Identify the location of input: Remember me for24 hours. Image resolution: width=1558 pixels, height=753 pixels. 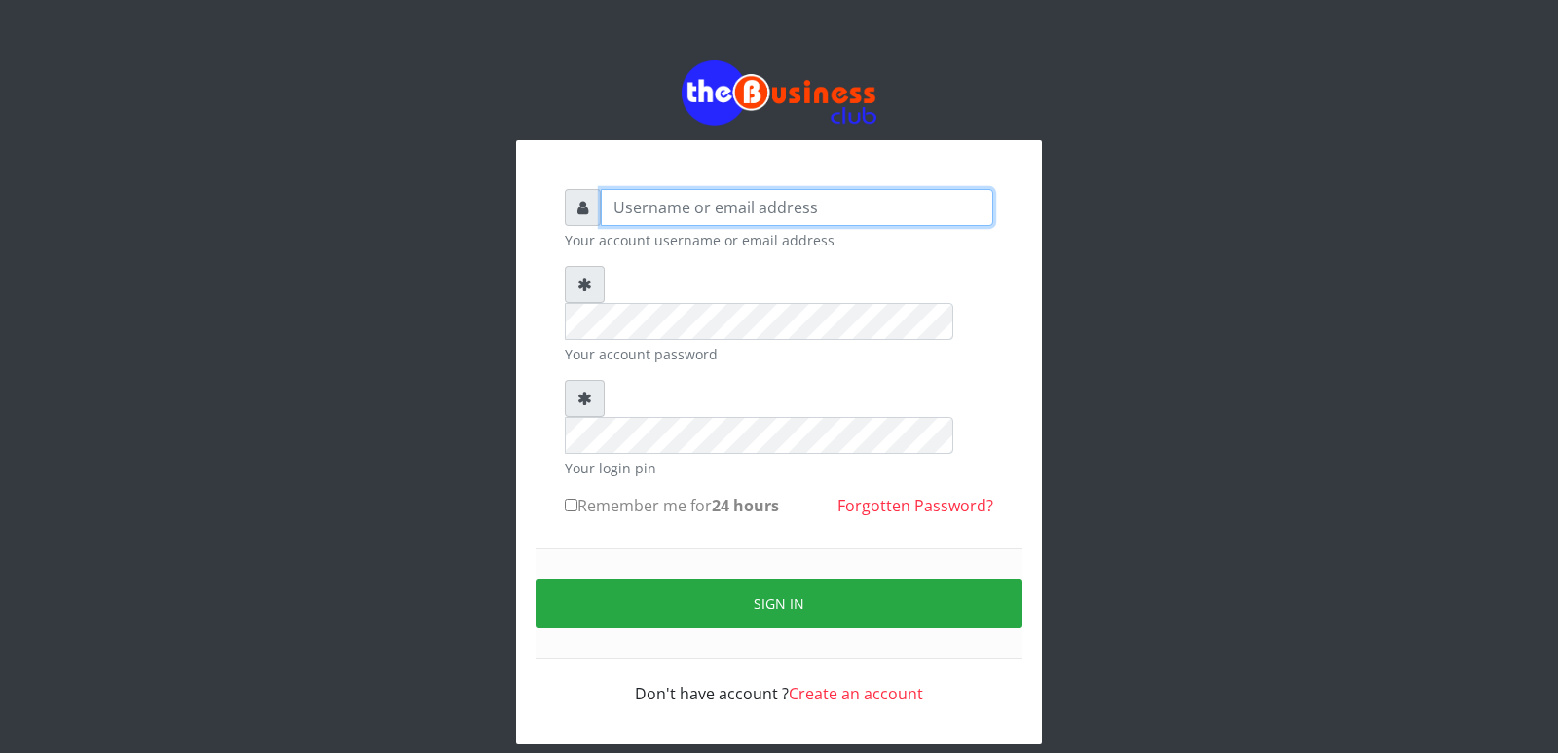
(571, 505).